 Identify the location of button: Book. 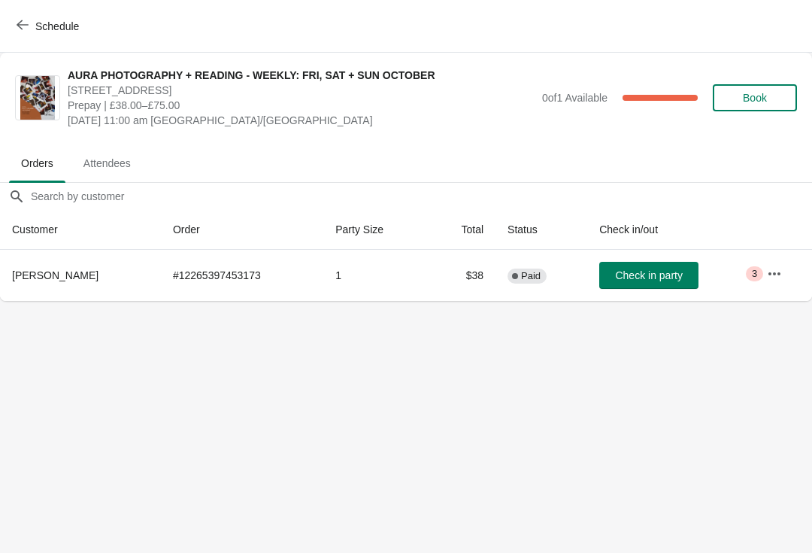
(755, 98).